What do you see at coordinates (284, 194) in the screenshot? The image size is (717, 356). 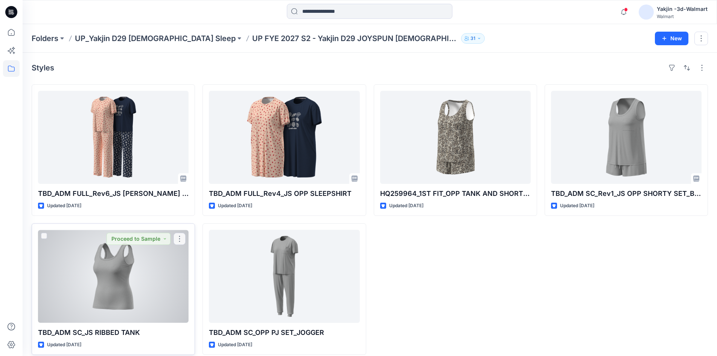 I see `p: TBD_ADM FULL_Rev4_JS OPP SLEEPSHIRT` at bounding box center [284, 194].